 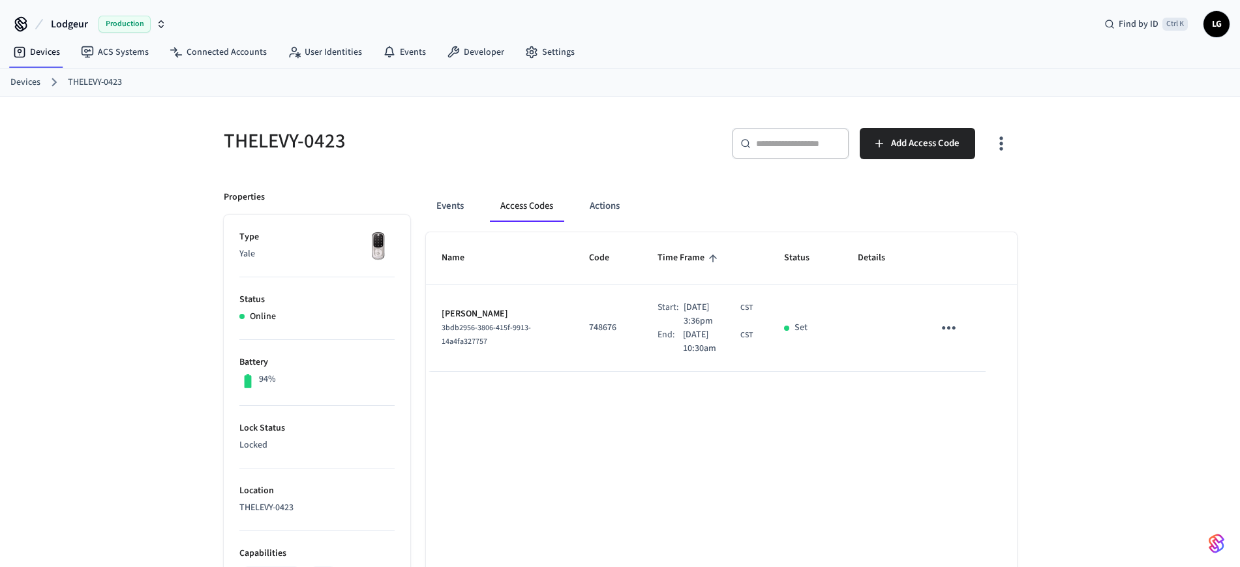 I want to click on a: Connected Accounts, so click(x=218, y=52).